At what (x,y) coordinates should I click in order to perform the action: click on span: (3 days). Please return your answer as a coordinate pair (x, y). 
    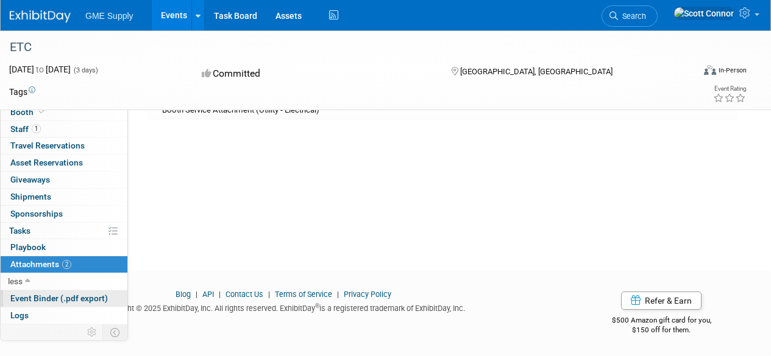
    Looking at the image, I should click on (85, 70).